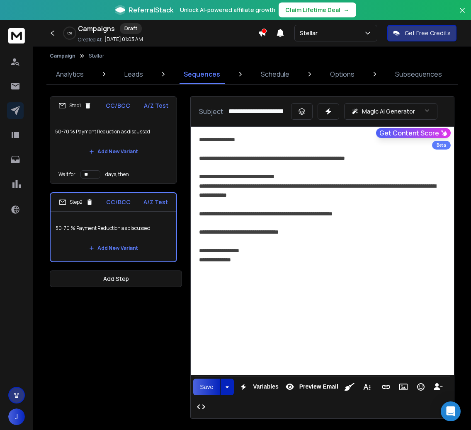 The width and height of the screenshot is (471, 430). Describe the element at coordinates (131, 29) in the screenshot. I see `div: Draft` at that location.